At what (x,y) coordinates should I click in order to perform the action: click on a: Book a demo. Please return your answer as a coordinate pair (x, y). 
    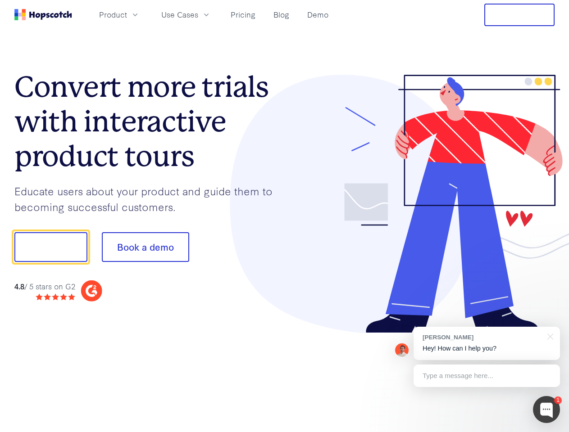
    Looking at the image, I should click on (146, 247).